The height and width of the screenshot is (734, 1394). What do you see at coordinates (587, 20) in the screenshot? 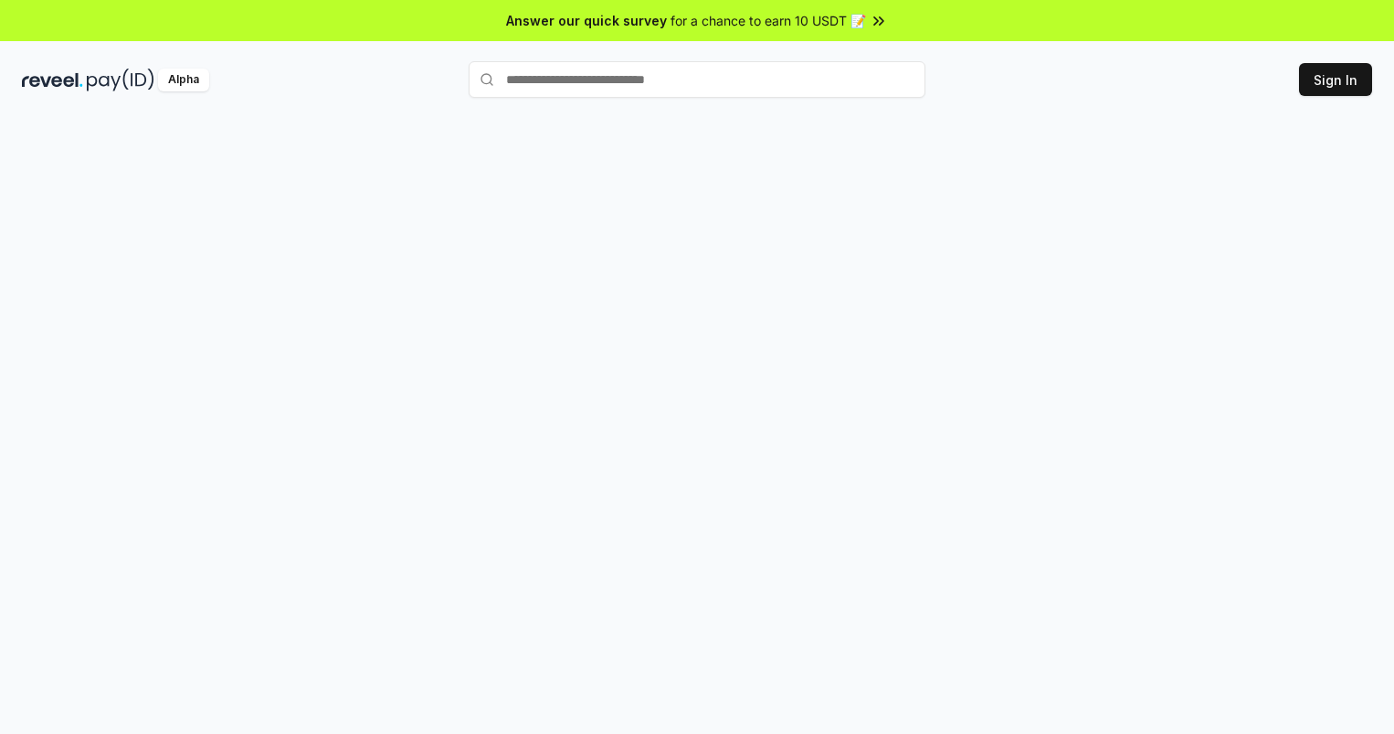
I see `span: Answer our quick survey` at bounding box center [587, 20].